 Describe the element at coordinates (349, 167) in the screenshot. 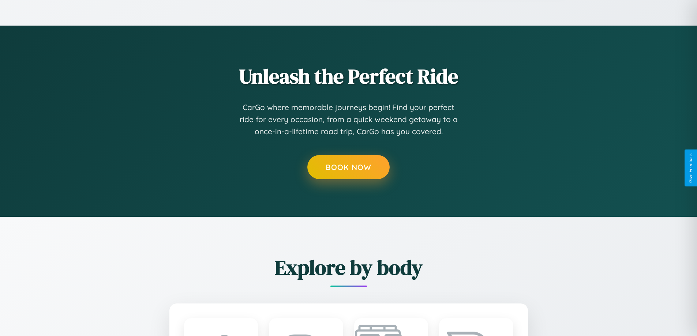

I see `button: Book Now` at that location.